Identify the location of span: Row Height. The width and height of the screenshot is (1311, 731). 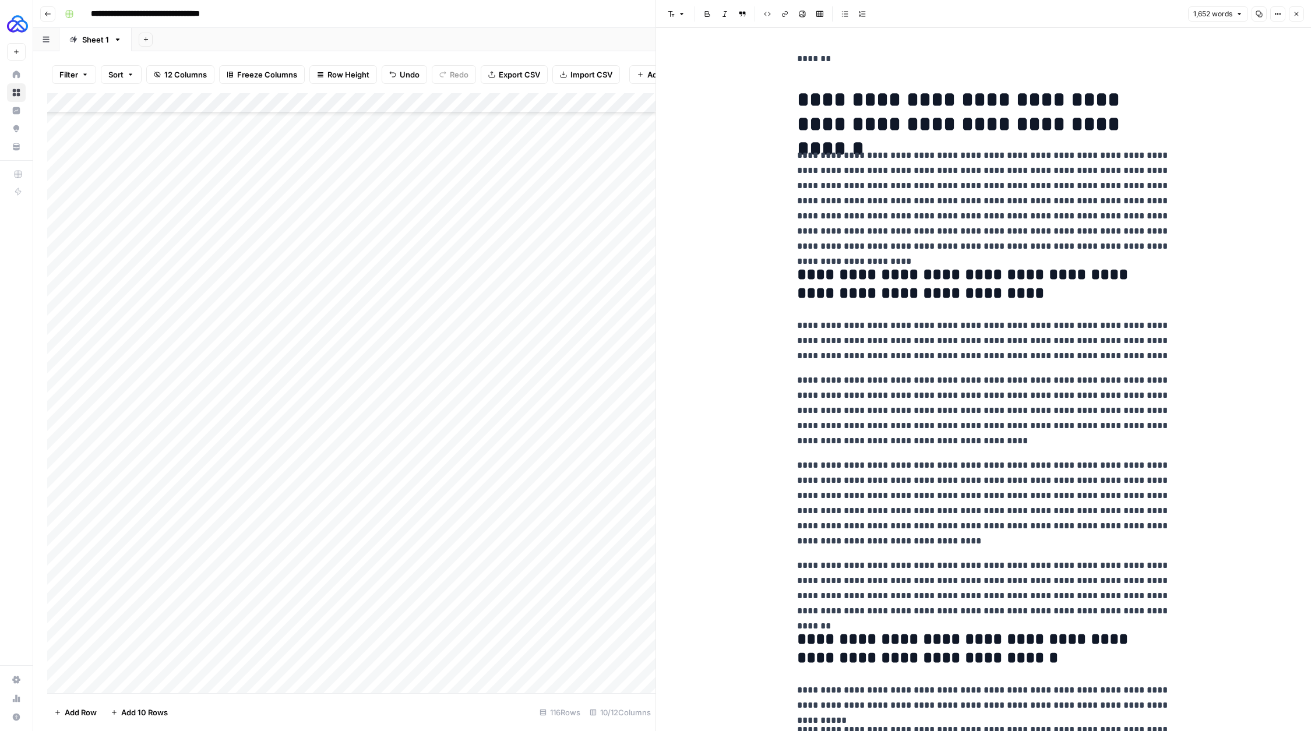
(348, 75).